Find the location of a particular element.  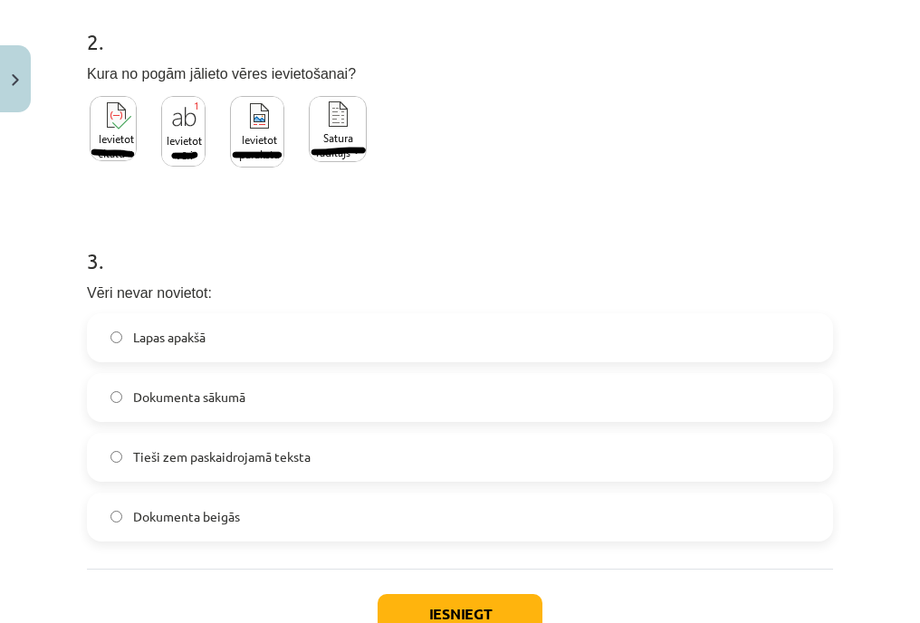

span: Lapas apakšā is located at coordinates (169, 337).